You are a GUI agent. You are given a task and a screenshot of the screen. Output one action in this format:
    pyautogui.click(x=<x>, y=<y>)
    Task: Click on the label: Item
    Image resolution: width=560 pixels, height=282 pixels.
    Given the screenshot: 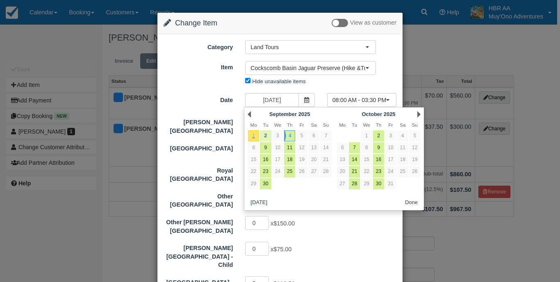 What is the action you would take?
    pyautogui.click(x=198, y=66)
    